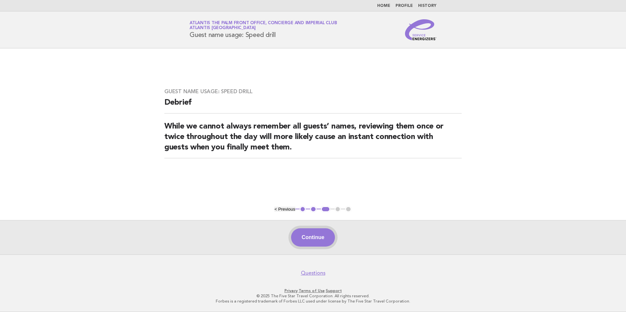  What do you see at coordinates (313, 92) in the screenshot?
I see `h3: Guest name usage: Speed drill` at bounding box center [313, 92].